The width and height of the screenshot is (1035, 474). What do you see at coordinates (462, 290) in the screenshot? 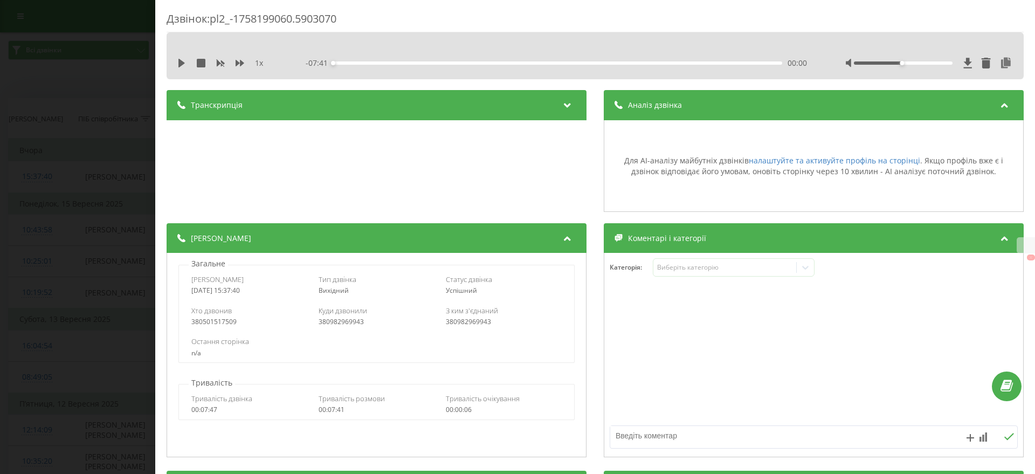
I see `span: Успішний` at bounding box center [462, 290].